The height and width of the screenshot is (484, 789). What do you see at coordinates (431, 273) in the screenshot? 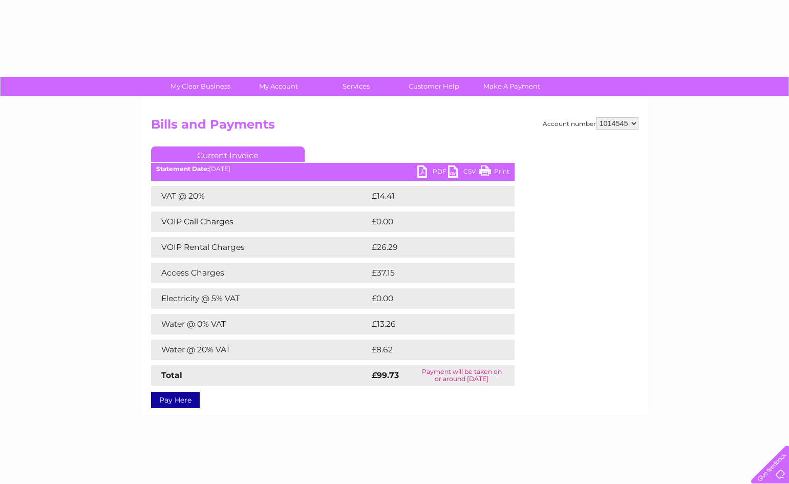
I see `td: £37.15` at bounding box center [431, 273].